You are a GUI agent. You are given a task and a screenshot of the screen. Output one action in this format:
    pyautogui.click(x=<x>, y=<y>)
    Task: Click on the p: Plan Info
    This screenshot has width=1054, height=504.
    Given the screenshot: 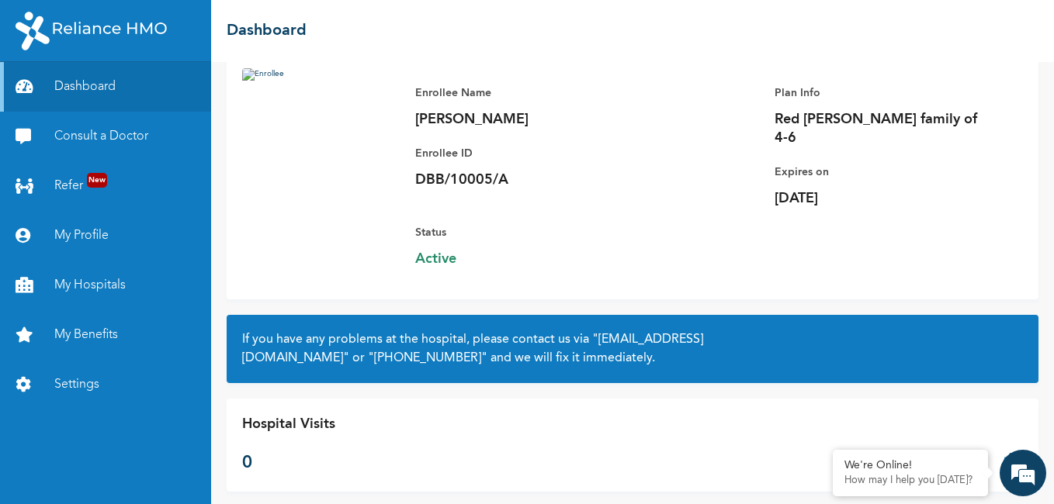 What is the action you would take?
    pyautogui.click(x=883, y=93)
    